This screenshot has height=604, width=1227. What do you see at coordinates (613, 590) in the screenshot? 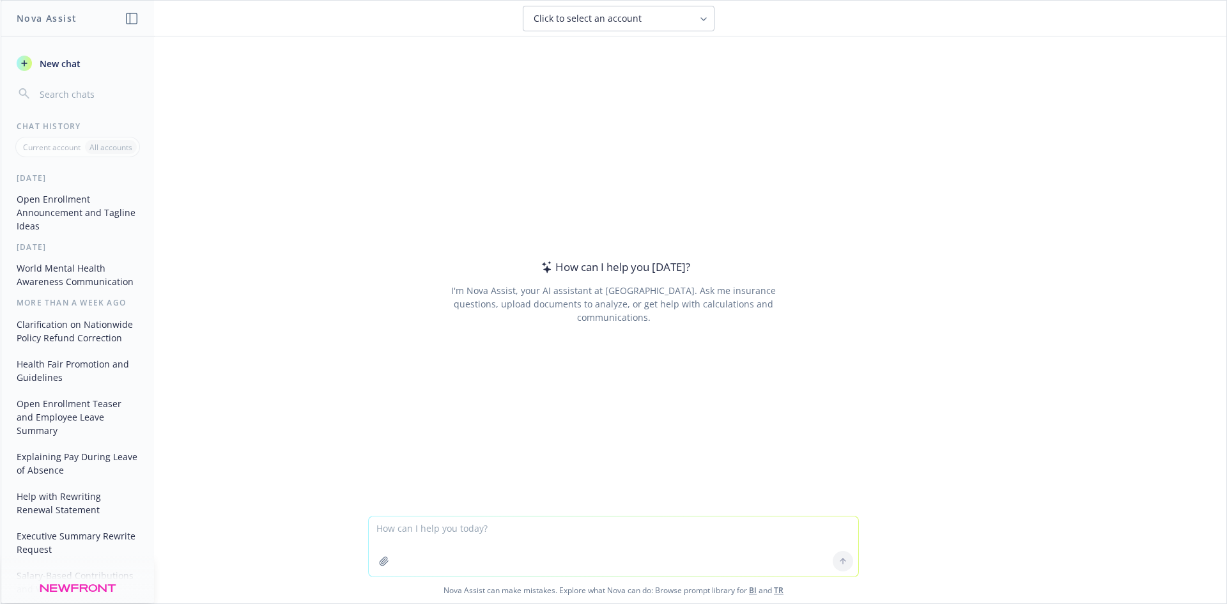
I see `span: Nova Assist can make mistakes. Explore what Nova can do: Browse prompt library for and` at bounding box center [613, 590].